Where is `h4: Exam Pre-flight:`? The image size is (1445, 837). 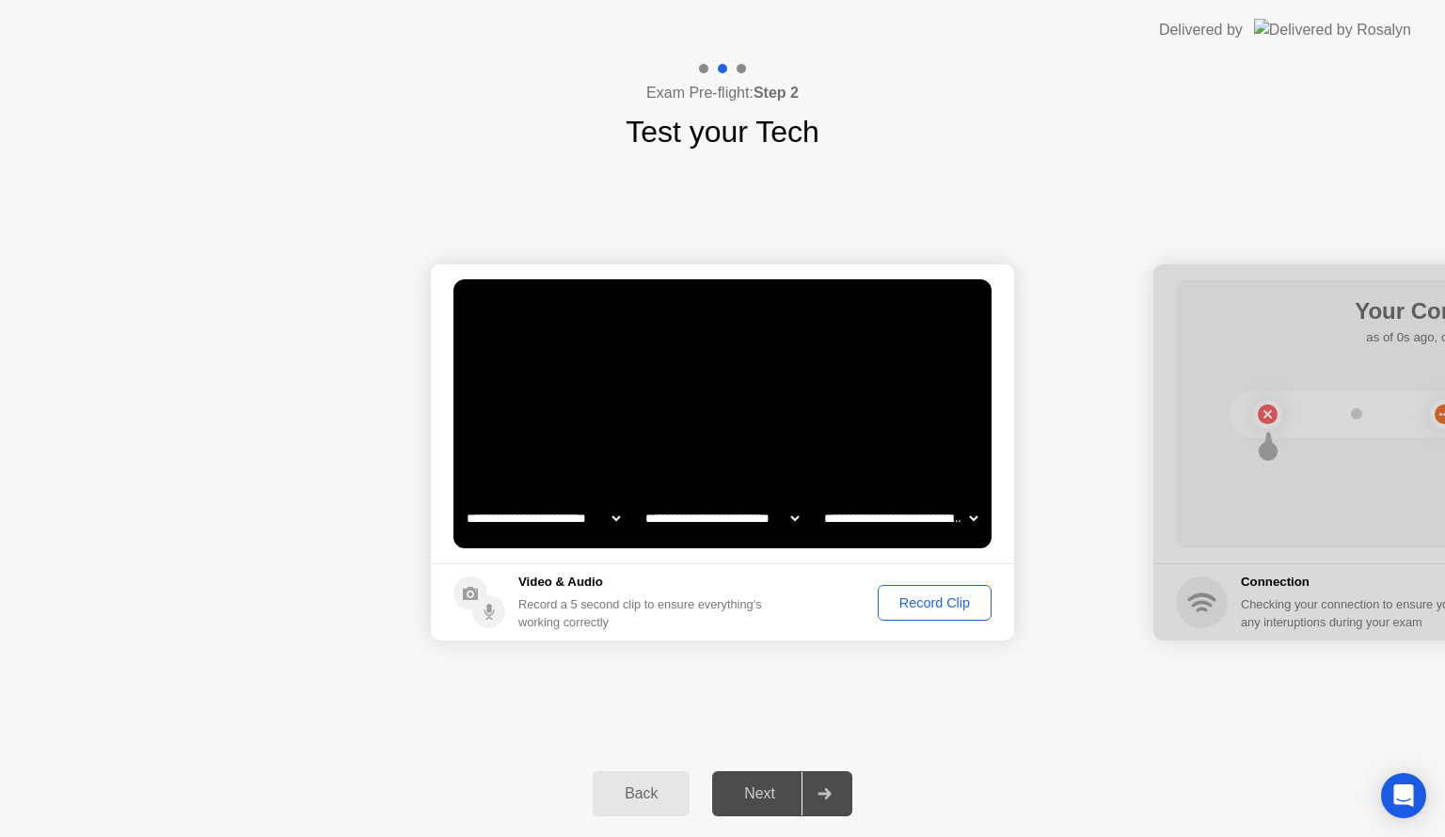 h4: Exam Pre-flight: is located at coordinates (723, 93).